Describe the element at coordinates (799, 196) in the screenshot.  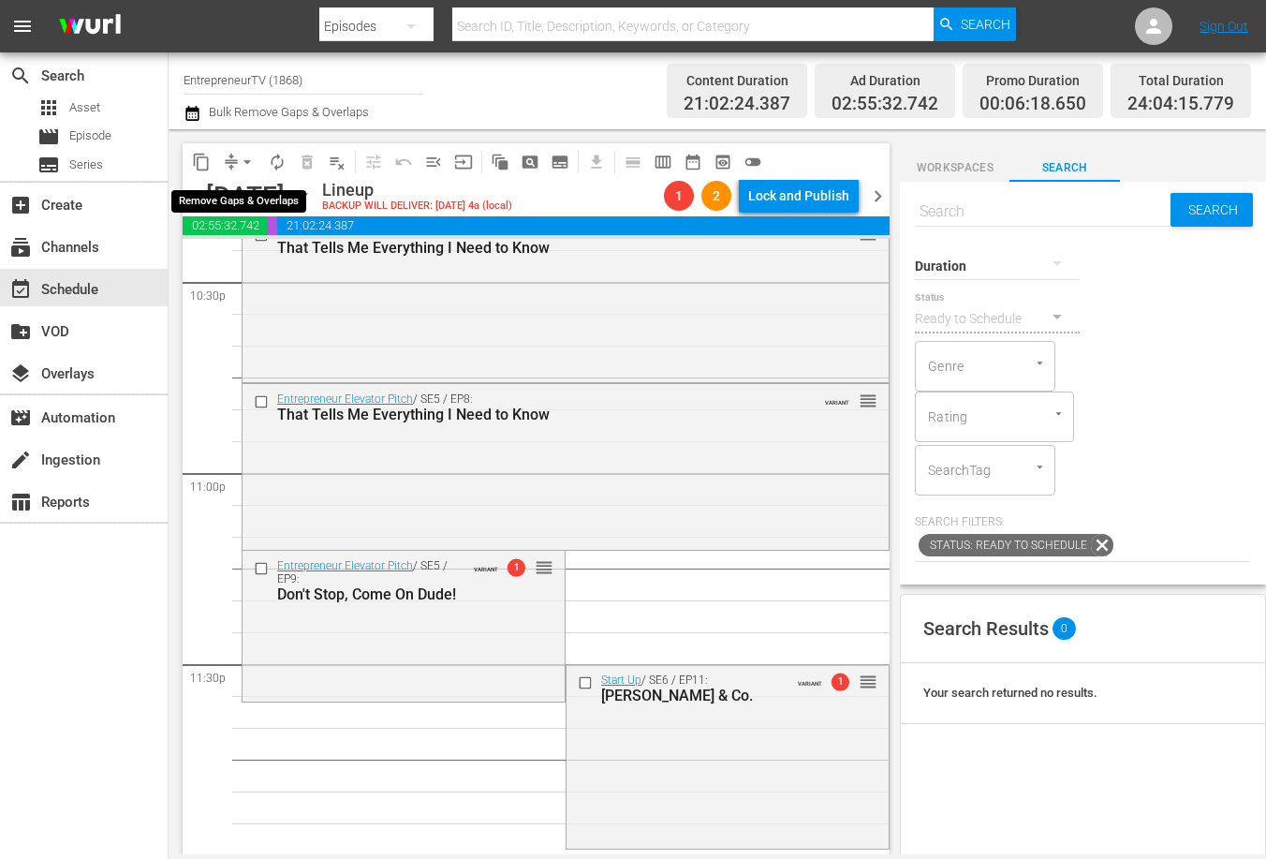
I see `button: Lock and Publish` at that location.